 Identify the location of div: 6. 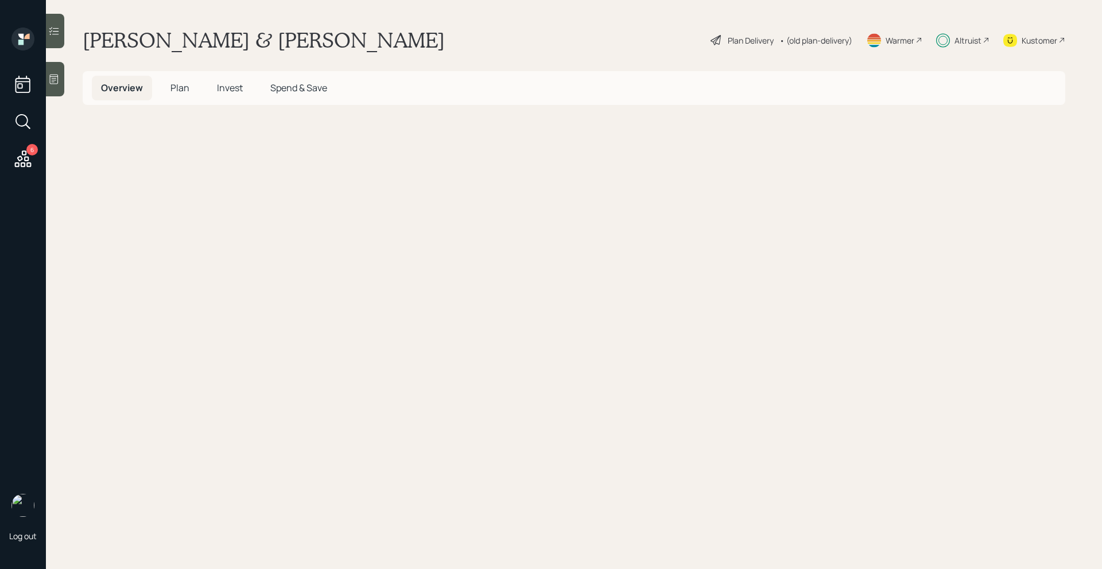
(32, 150).